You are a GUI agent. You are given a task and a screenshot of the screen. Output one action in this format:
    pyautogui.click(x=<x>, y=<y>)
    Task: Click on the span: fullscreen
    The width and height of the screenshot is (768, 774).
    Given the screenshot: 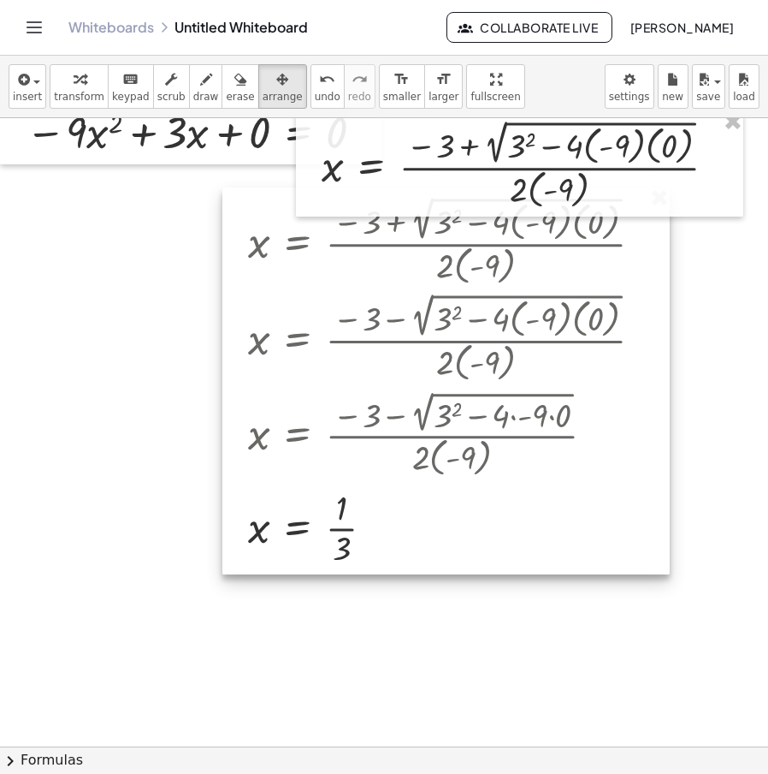 What is the action you would take?
    pyautogui.click(x=495, y=97)
    